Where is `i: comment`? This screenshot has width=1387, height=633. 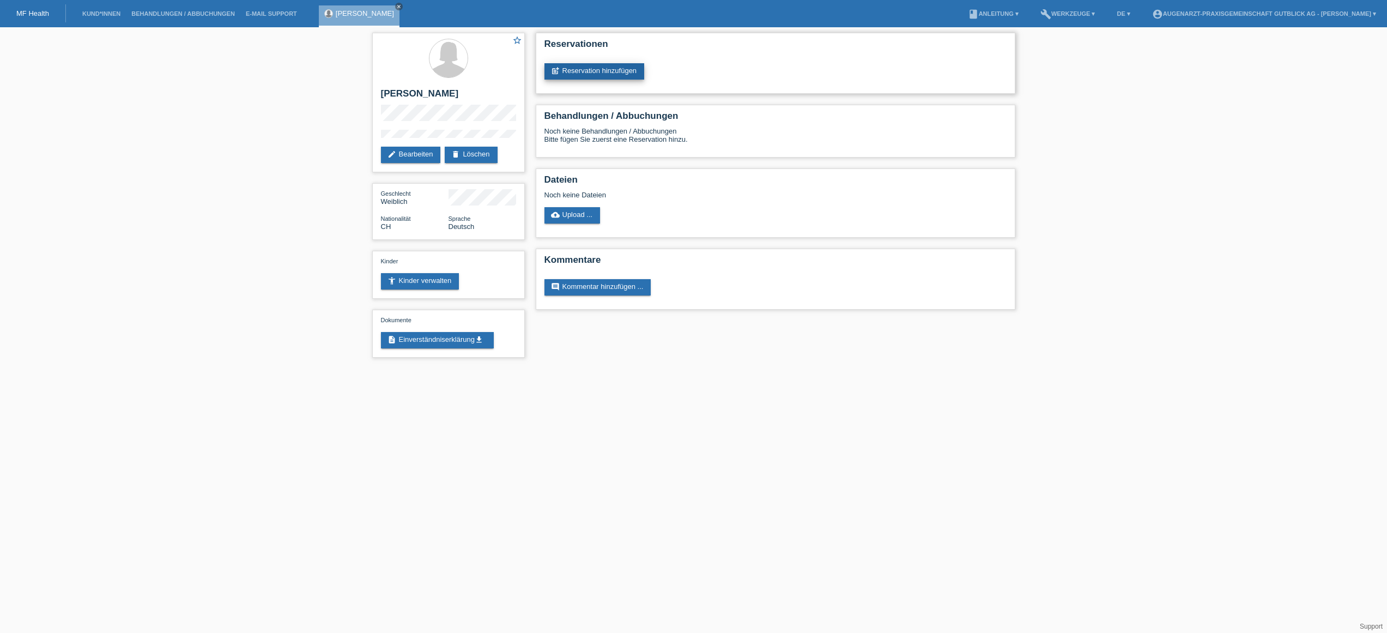
i: comment is located at coordinates (555, 287).